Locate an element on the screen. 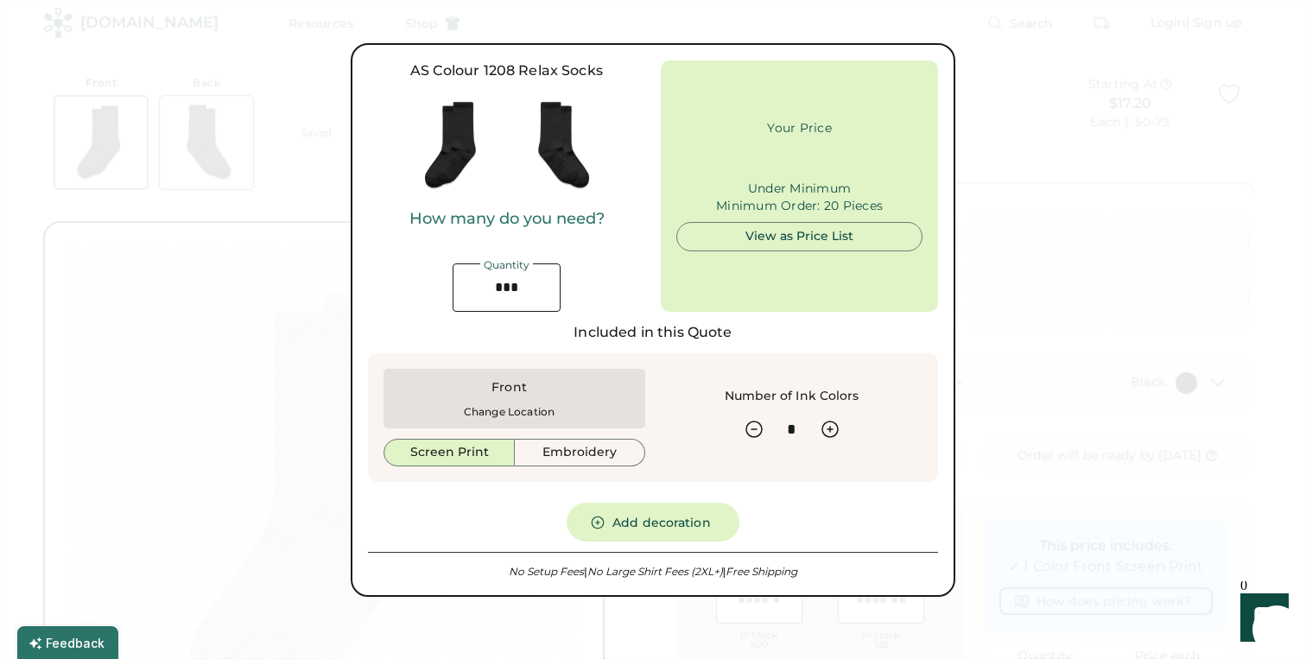  div: View as Price List is located at coordinates (799, 237).